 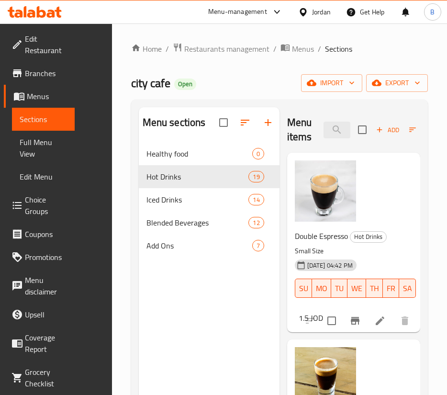 I want to click on span: Add item, so click(x=387, y=130).